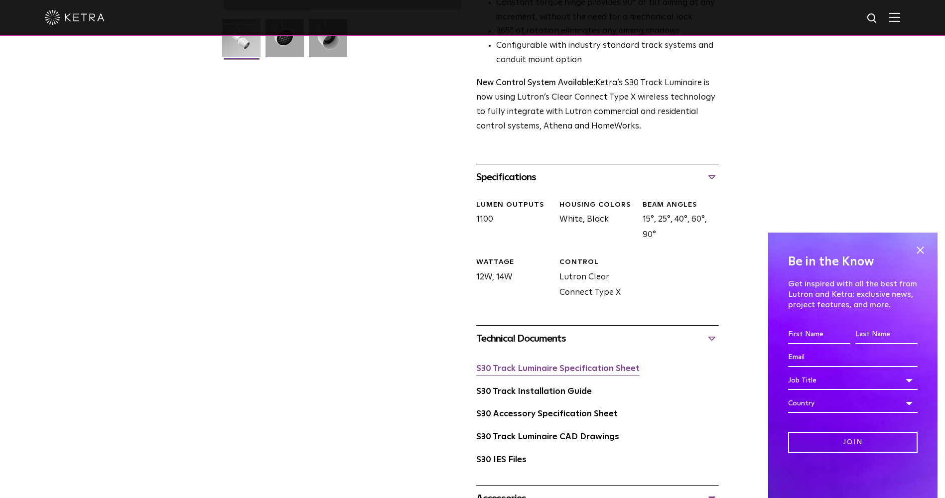  Describe the element at coordinates (510, 279) in the screenshot. I see `div: 12W, 14W` at that location.